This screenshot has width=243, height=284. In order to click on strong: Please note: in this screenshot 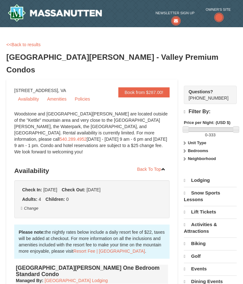, I will do `click(32, 232)`.